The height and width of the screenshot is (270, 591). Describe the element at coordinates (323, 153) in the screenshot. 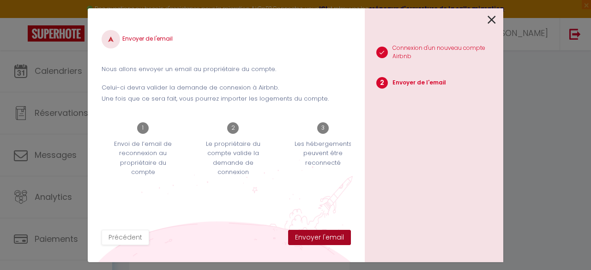

I see `p: Les hébergements peuvent être reconnecté` at that location.